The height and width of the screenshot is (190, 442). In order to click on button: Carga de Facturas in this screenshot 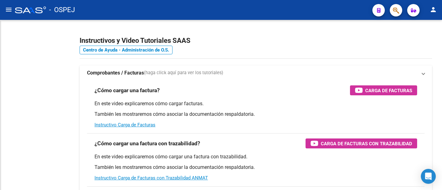, I will do `click(384, 90)`.